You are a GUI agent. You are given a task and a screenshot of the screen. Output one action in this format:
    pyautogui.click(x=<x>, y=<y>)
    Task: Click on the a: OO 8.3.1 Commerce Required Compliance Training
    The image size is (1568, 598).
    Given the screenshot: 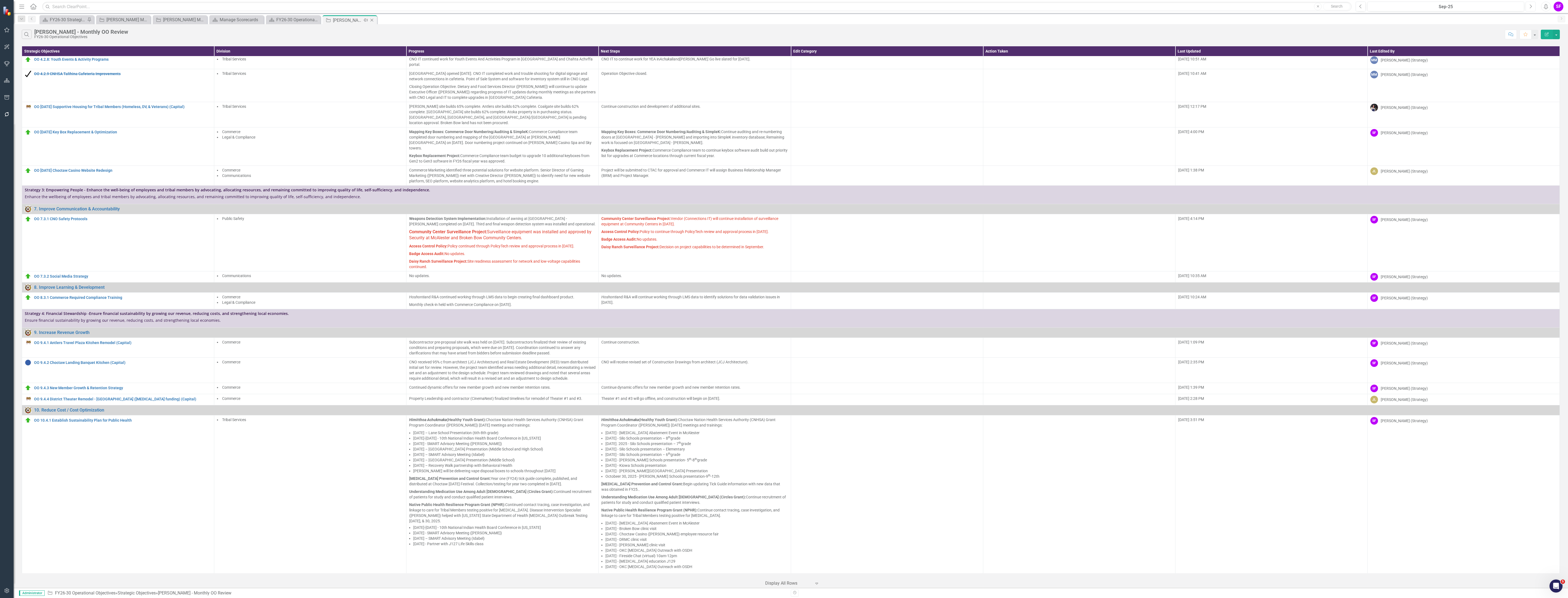 What is the action you would take?
    pyautogui.click(x=122, y=298)
    